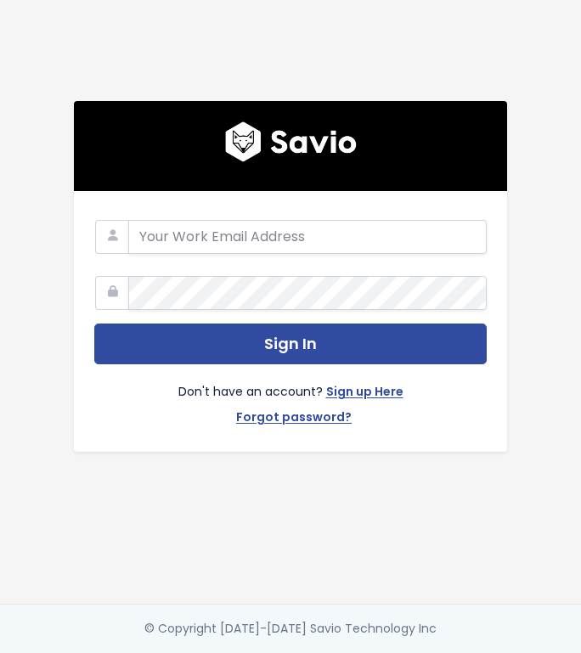  Describe the element at coordinates (291, 344) in the screenshot. I see `button: Sign In` at that location.